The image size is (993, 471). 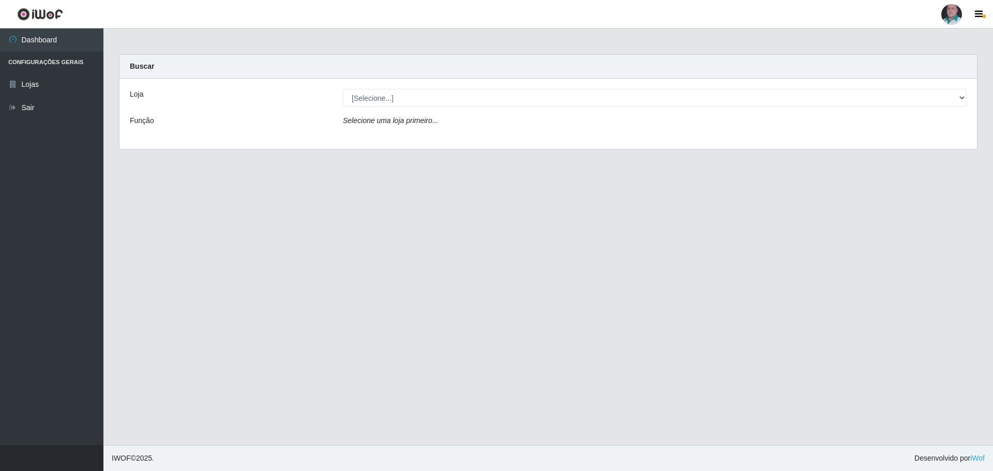 What do you see at coordinates (142, 120) in the screenshot?
I see `label: Função` at bounding box center [142, 120].